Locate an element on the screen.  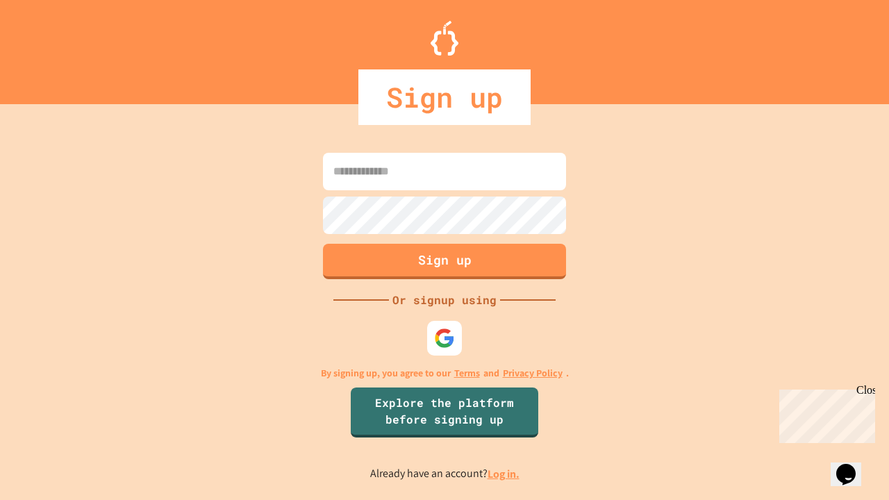
a: Log in. is located at coordinates (503, 473).